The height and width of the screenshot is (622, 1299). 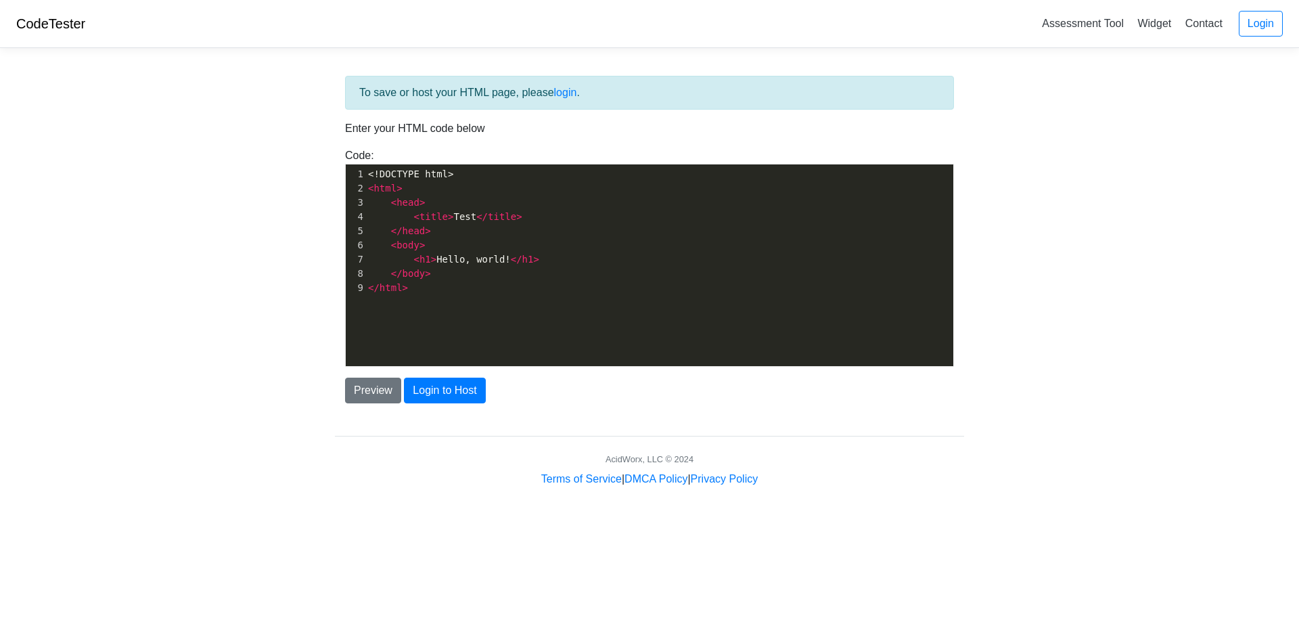 What do you see at coordinates (1203, 23) in the screenshot?
I see `a: Contact` at bounding box center [1203, 23].